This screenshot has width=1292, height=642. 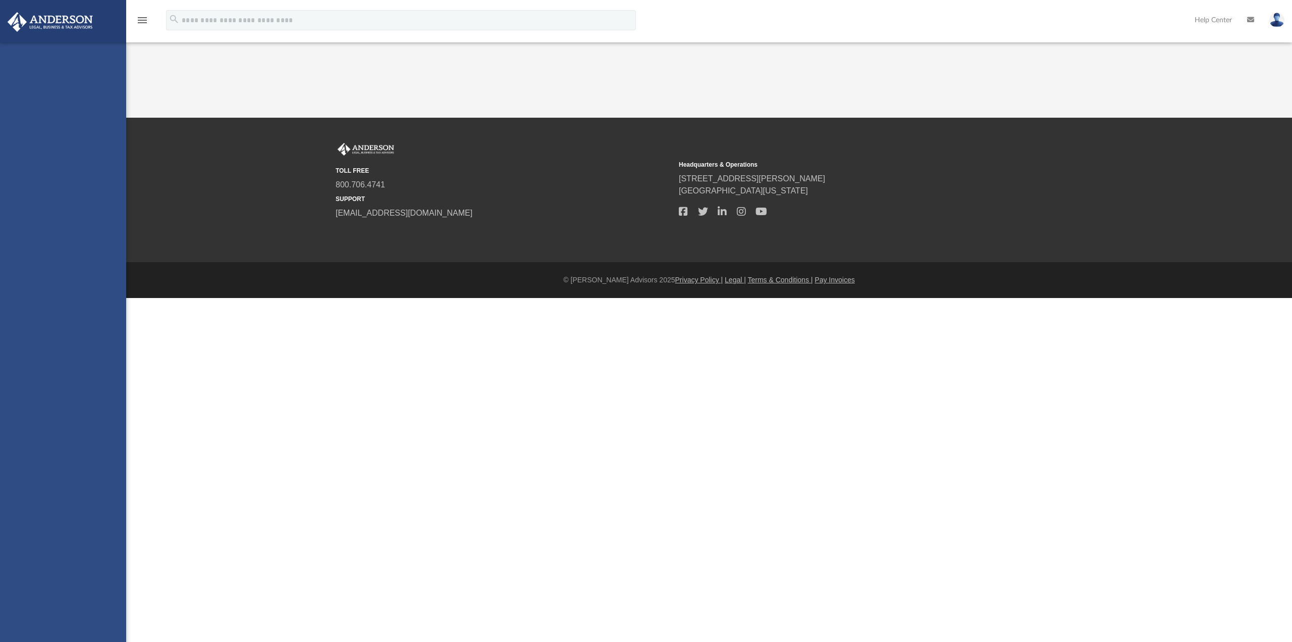 I want to click on a: menu, so click(x=142, y=23).